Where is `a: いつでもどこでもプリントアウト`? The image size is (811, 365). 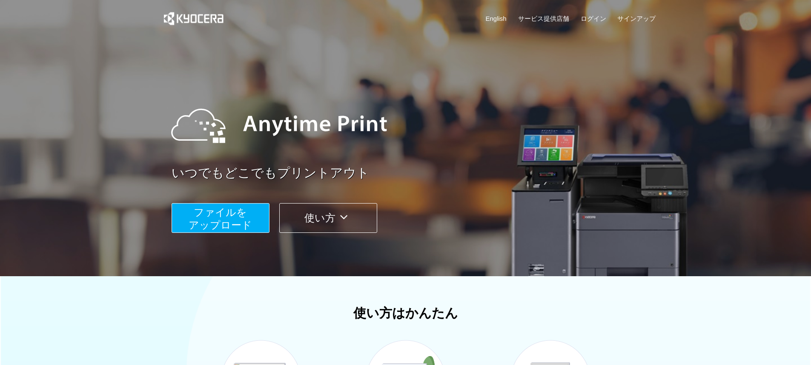 a: いつでもどこでもプリントアウト is located at coordinates (416, 173).